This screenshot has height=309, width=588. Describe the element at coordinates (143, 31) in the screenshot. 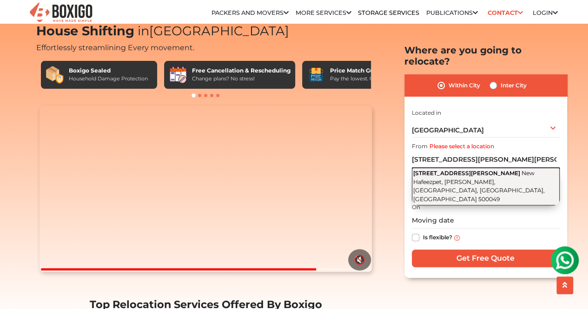

I see `span: in` at that location.